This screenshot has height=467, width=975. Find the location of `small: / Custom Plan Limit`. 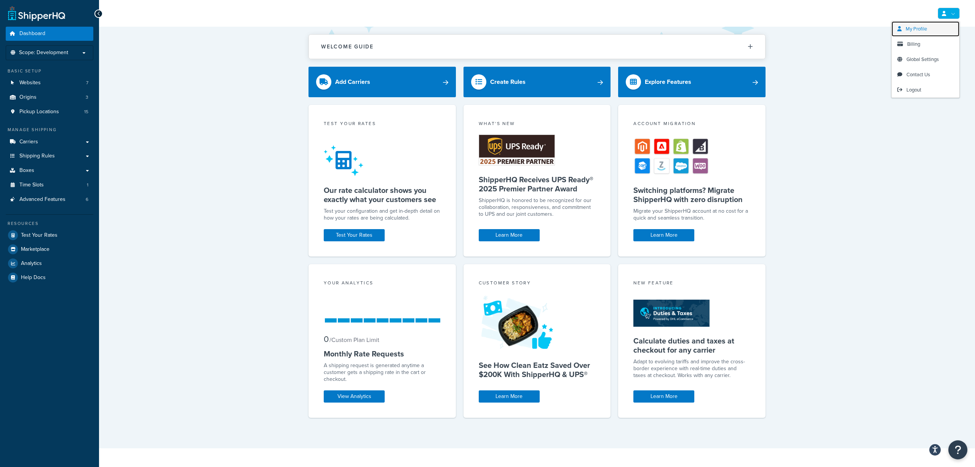

small: / Custom Plan Limit is located at coordinates (354, 339).